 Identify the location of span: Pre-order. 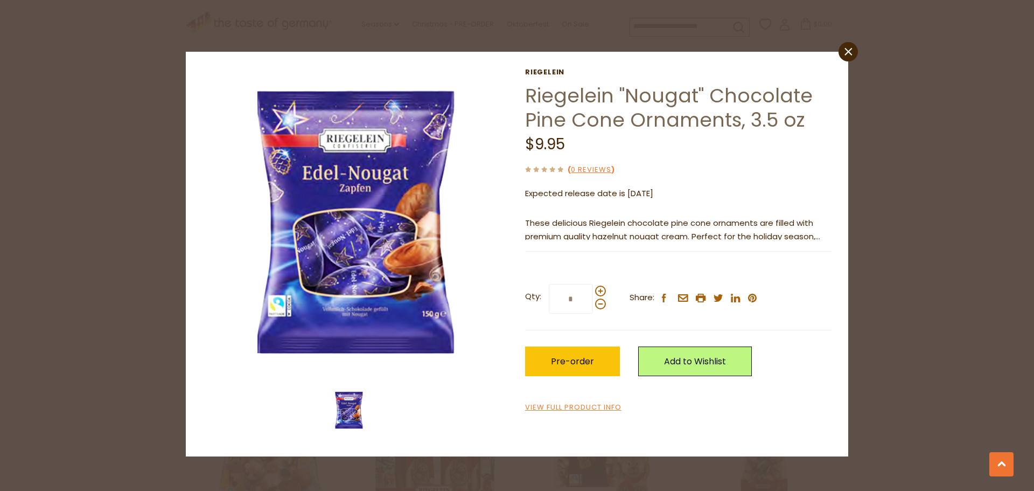
(573, 361).